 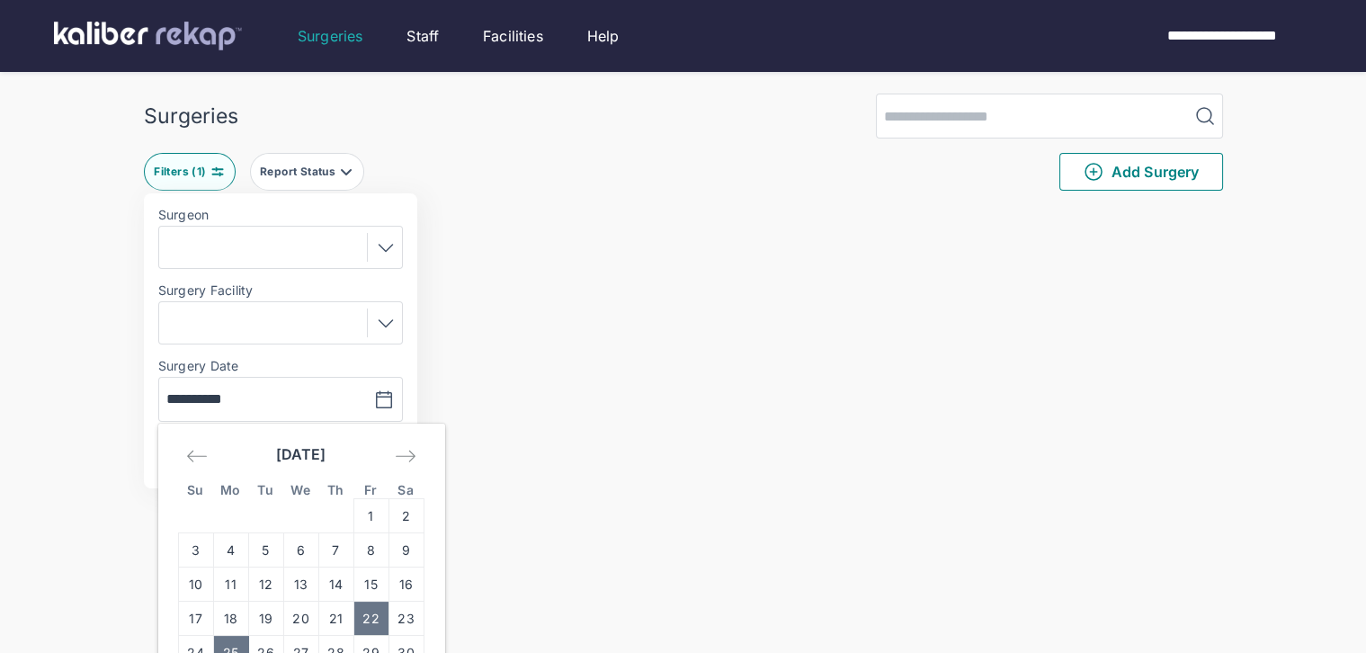 I want to click on td: Monday, August 4, 2025, so click(x=230, y=550).